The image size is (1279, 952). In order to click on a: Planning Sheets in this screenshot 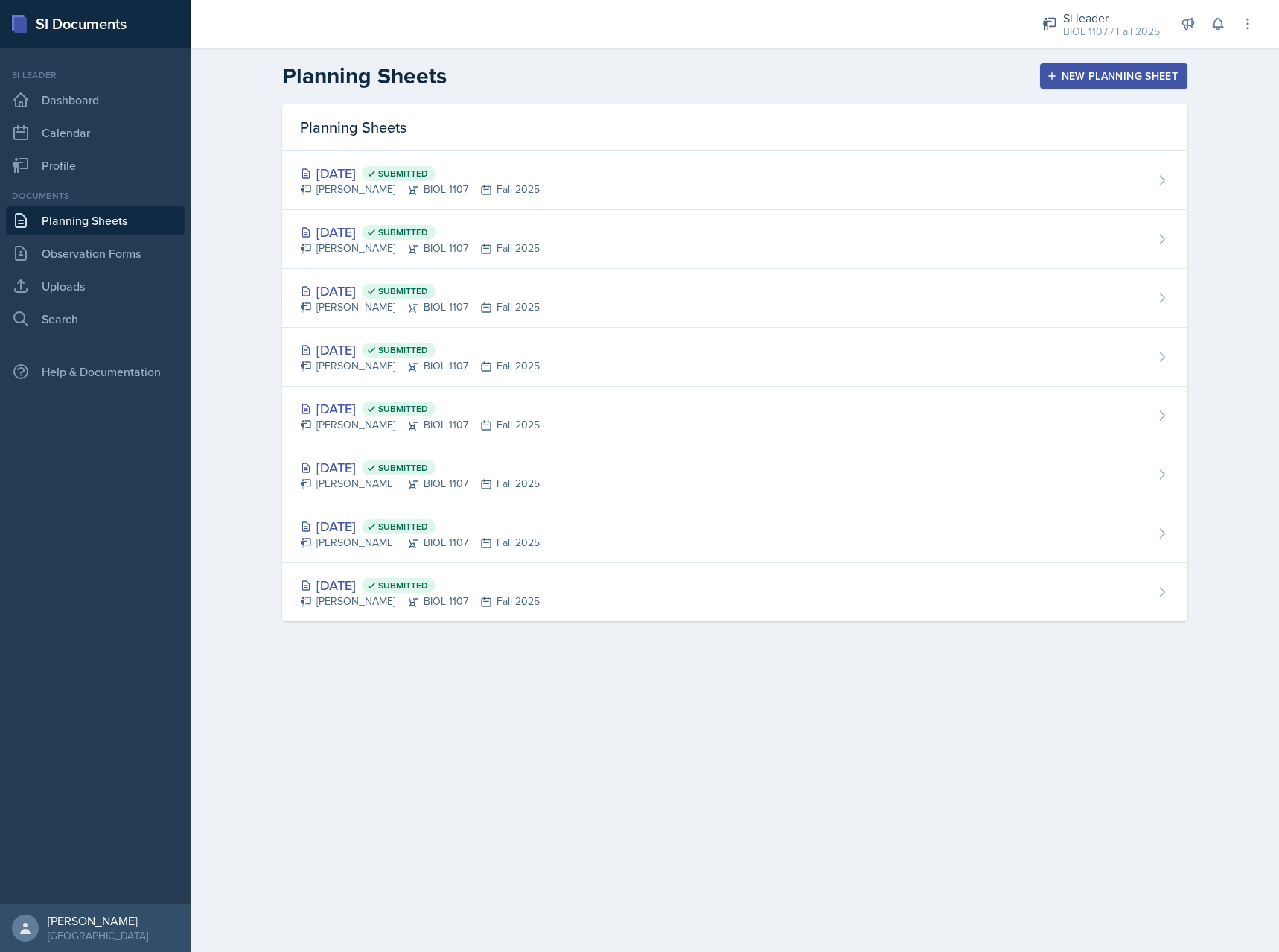, I will do `click(96, 220)`.